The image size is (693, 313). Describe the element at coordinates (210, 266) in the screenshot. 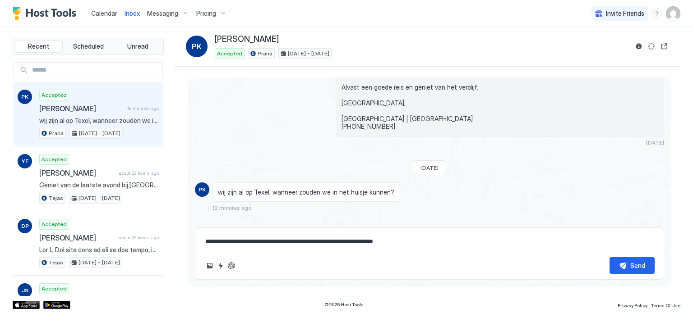

I see `button: Upload image` at that location.